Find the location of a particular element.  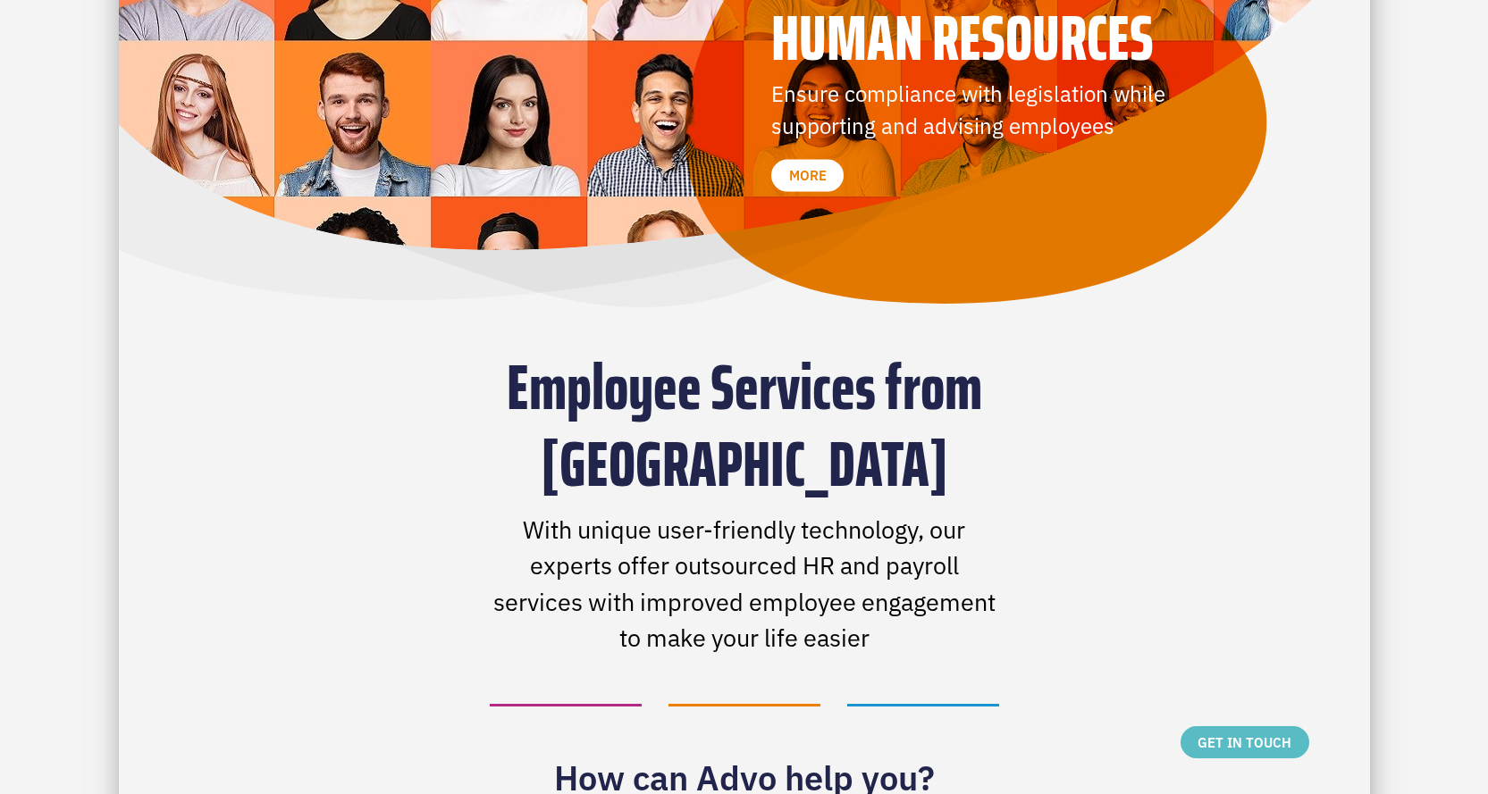

p: Ensure compliance with legislation while supporting and advising employees is located at coordinates (975, 109).